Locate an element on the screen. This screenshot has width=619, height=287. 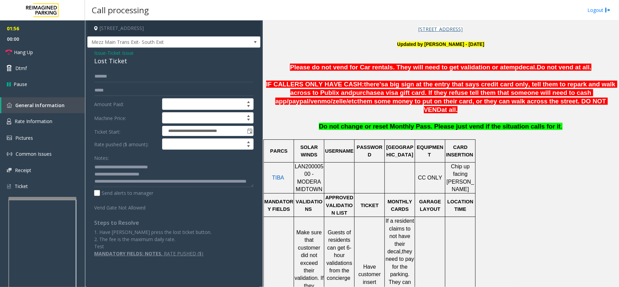
font: U is located at coordinates (399, 44).